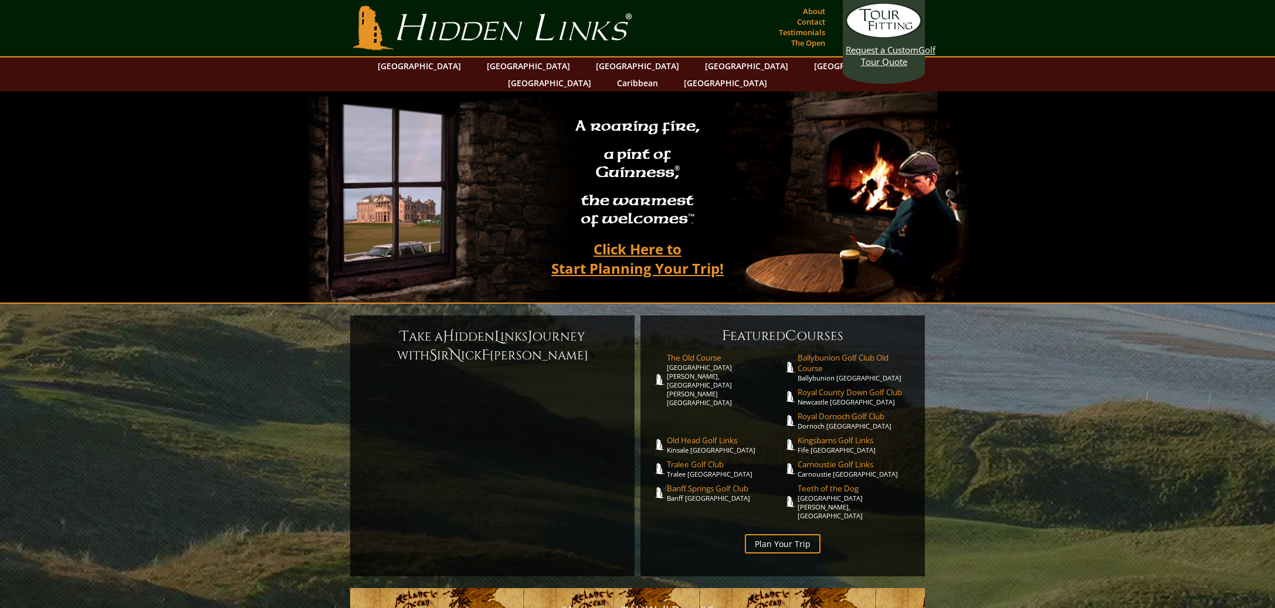 This screenshot has height=608, width=1275. What do you see at coordinates (856, 489) in the screenshot?
I see `span: Teeth of the Dog` at bounding box center [856, 489].